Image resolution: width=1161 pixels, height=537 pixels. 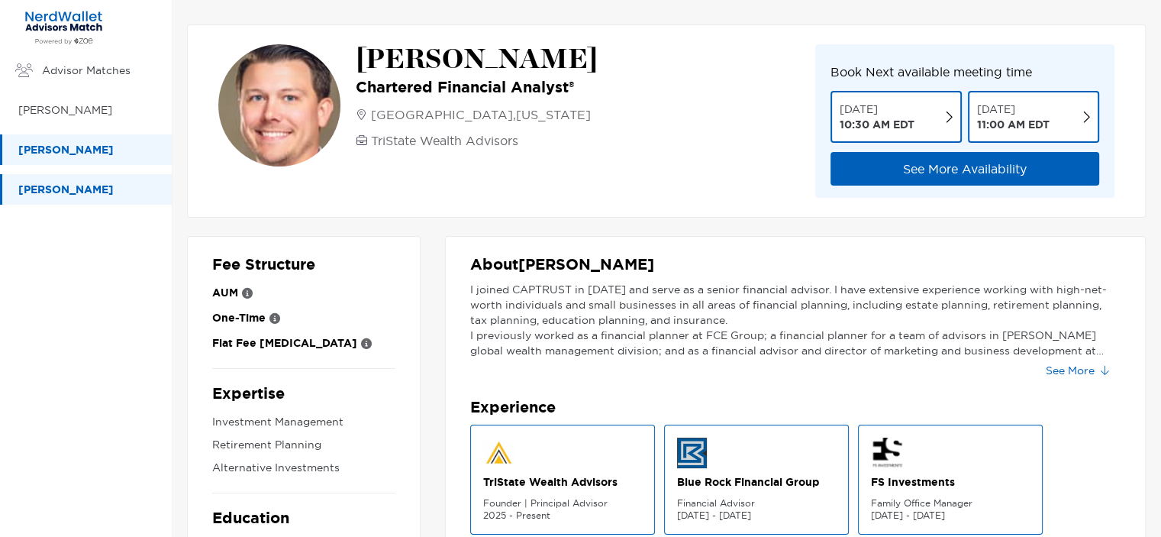 I want to click on p: Fee Structure, so click(x=304, y=264).